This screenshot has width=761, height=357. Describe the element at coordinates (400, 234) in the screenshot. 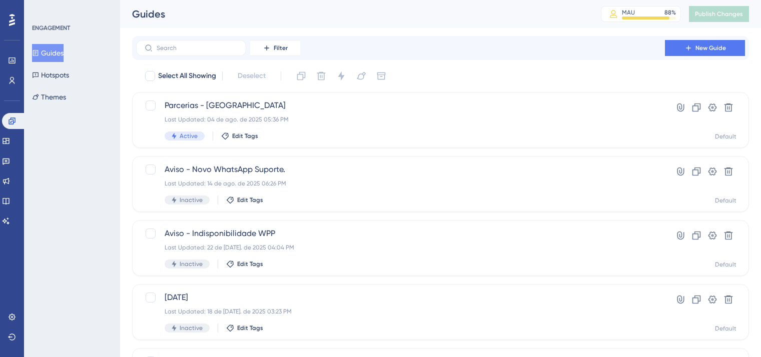

I see `span: Aviso - Indisponibilidade WPP` at that location.